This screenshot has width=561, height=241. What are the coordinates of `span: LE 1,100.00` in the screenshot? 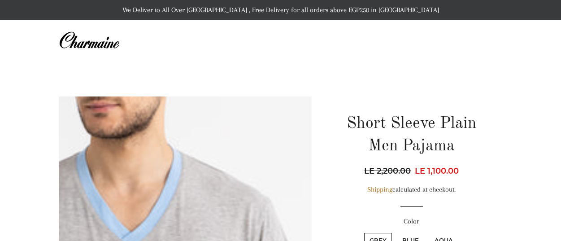 It's located at (437, 171).